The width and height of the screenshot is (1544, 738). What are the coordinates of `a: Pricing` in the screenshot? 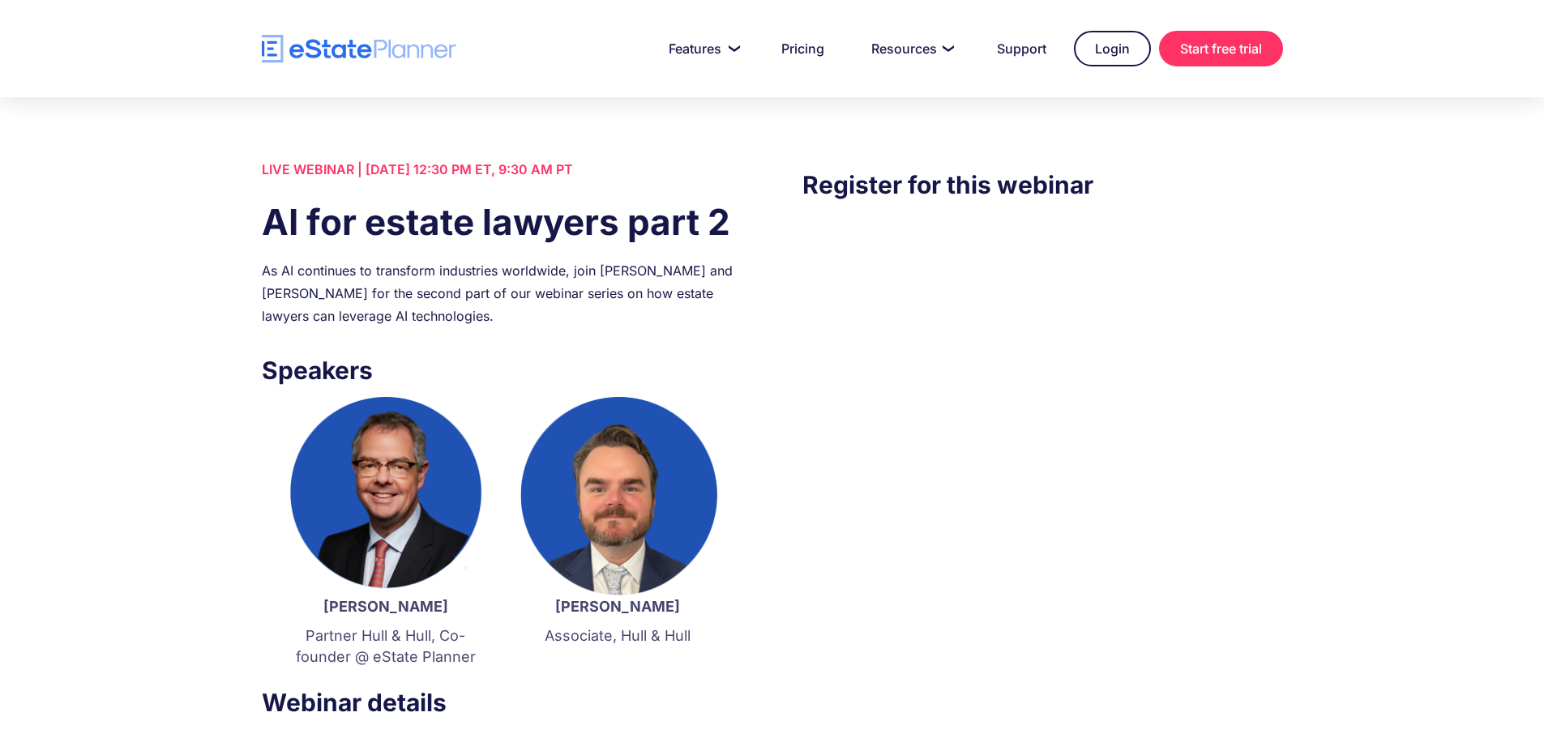 It's located at (802, 49).